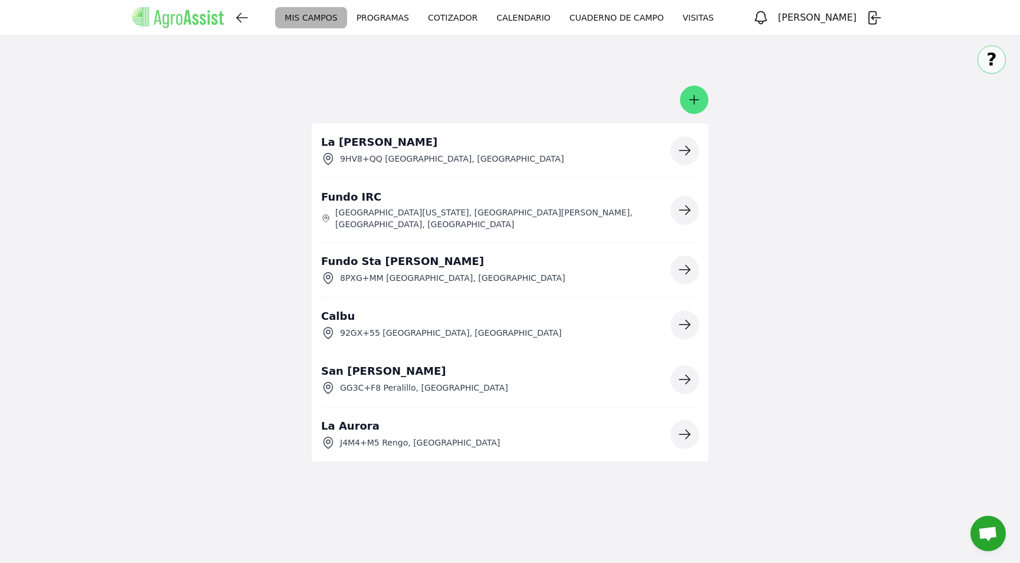  I want to click on a: VISITAS, so click(699, 18).